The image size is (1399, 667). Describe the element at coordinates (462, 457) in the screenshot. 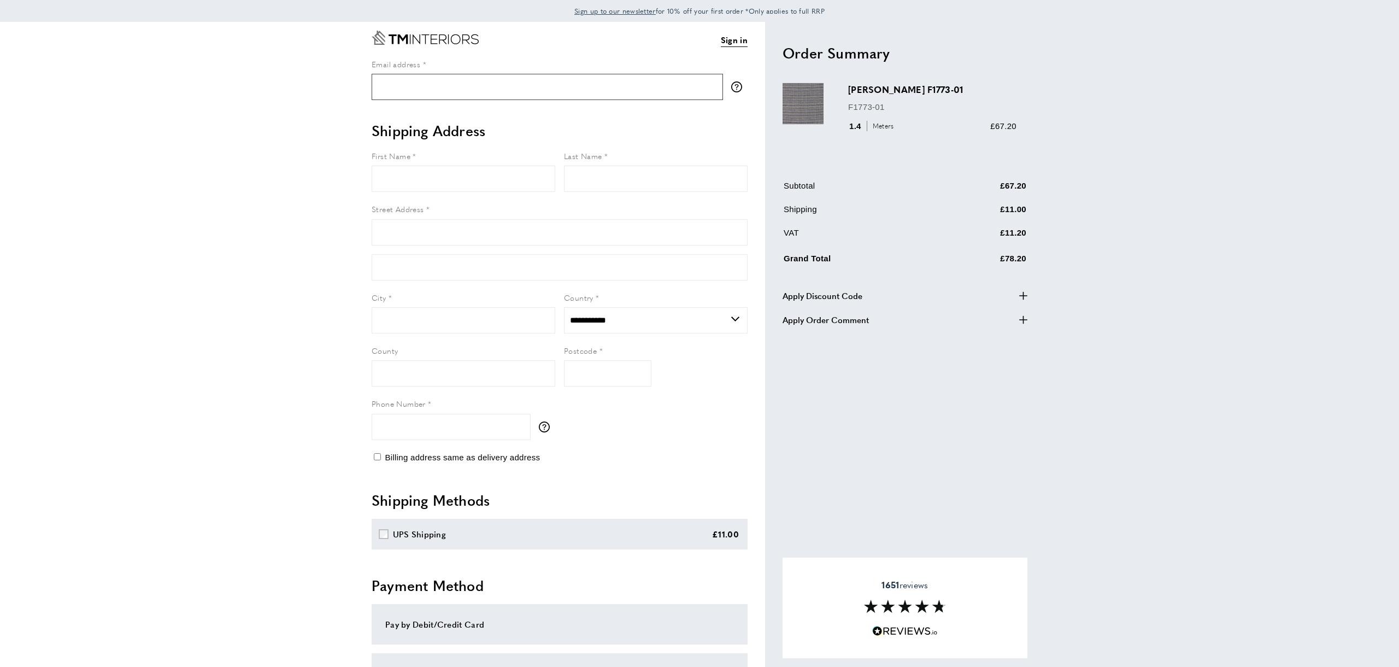

I see `span: Billing address same as delivery address` at that location.